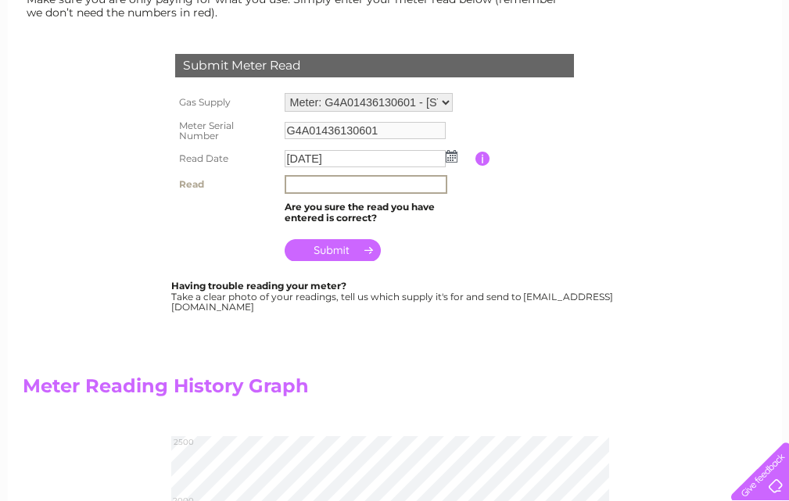  What do you see at coordinates (548, 17) in the screenshot?
I see `span: 0333 014 3131` at bounding box center [548, 17].